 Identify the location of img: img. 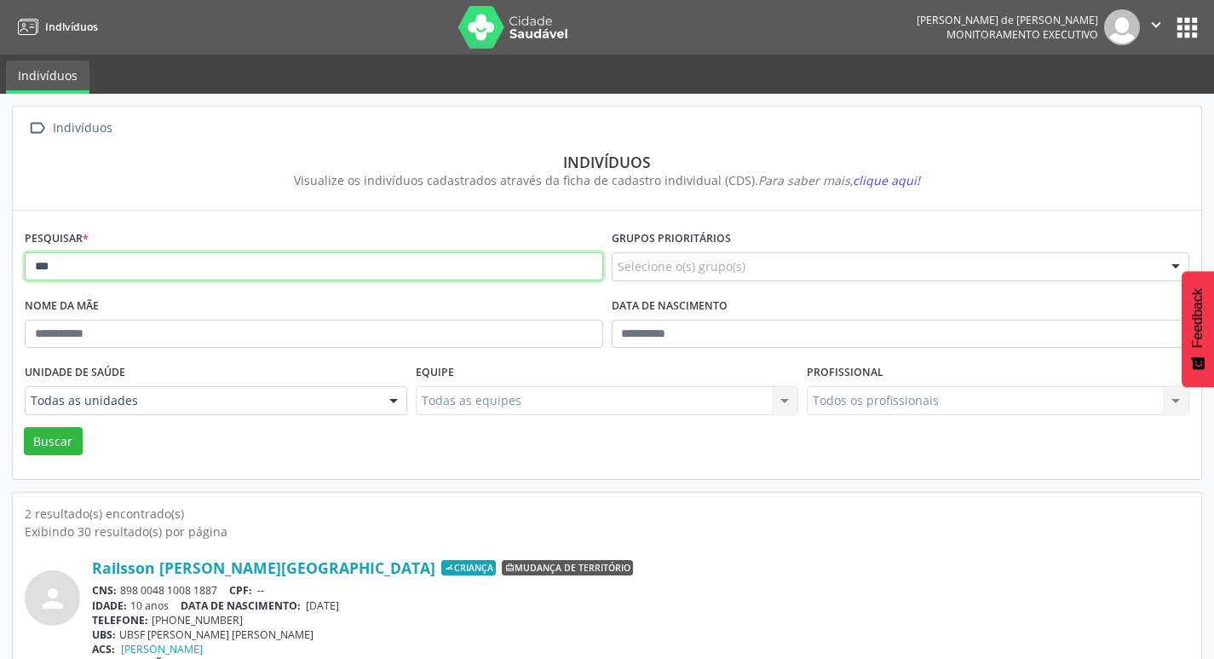
(1122, 27).